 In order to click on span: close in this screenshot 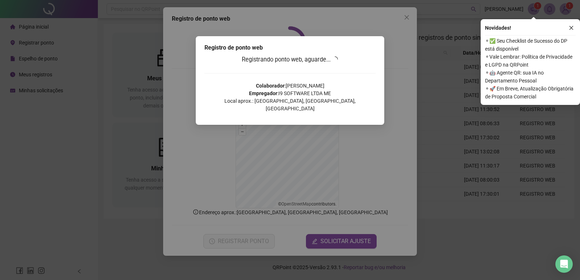, I will do `click(571, 28)`.